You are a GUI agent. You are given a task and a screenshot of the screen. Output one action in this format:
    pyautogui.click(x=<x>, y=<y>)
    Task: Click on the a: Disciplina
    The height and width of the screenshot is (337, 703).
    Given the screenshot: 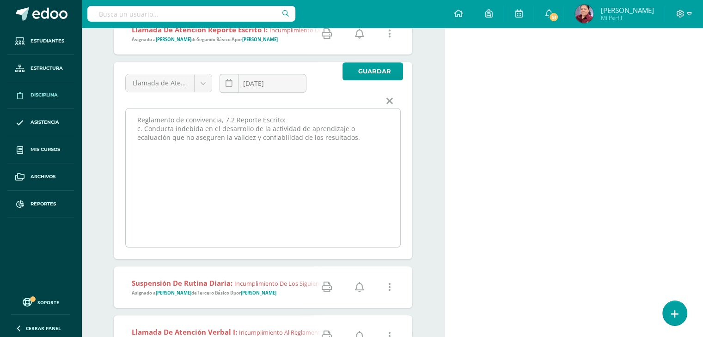 What is the action you would take?
    pyautogui.click(x=41, y=96)
    